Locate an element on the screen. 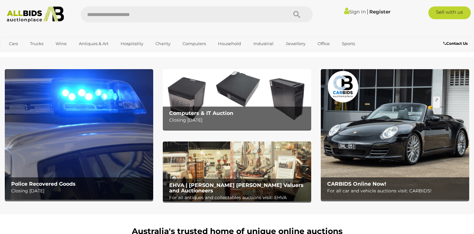 The width and height of the screenshot is (474, 234). a: Sell with us is located at coordinates (450, 13).